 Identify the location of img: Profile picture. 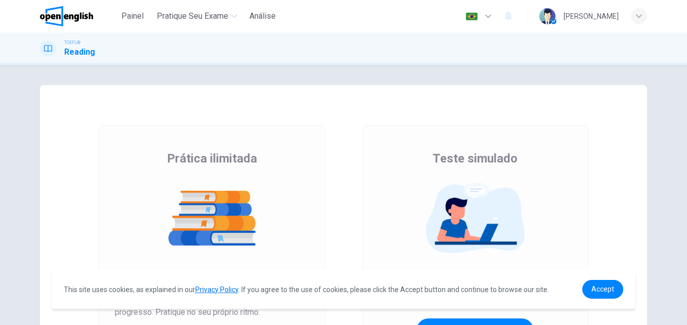
(547, 16).